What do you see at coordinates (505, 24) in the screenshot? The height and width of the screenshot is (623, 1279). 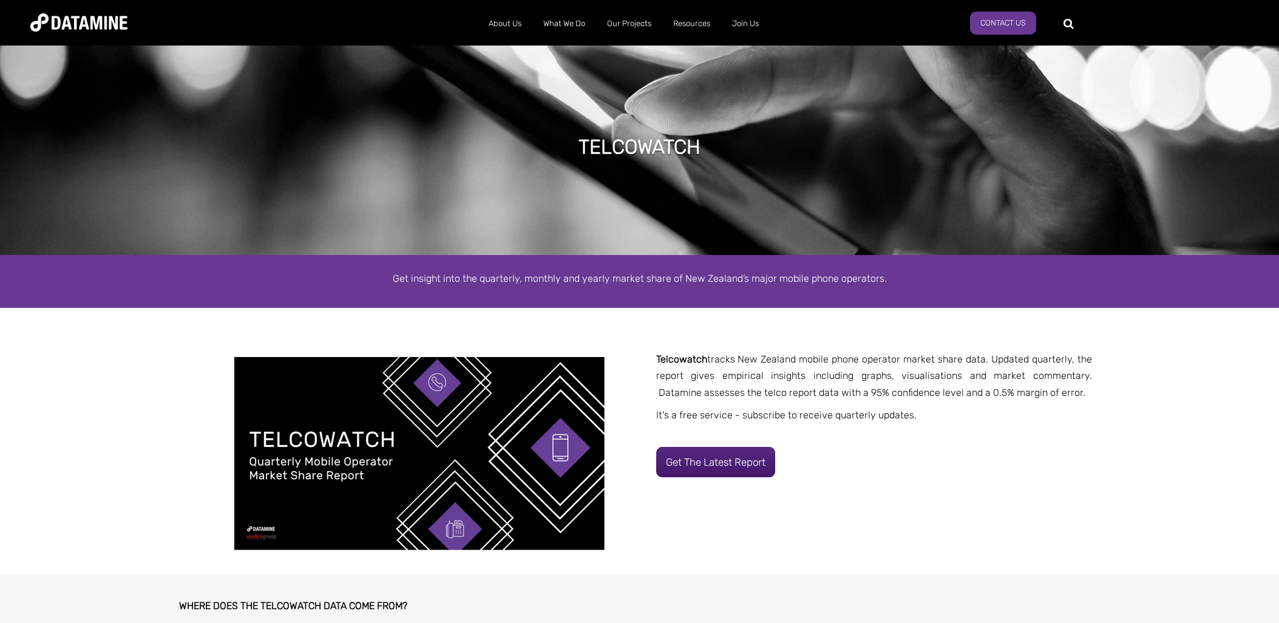 I see `a: About Us` at bounding box center [505, 24].